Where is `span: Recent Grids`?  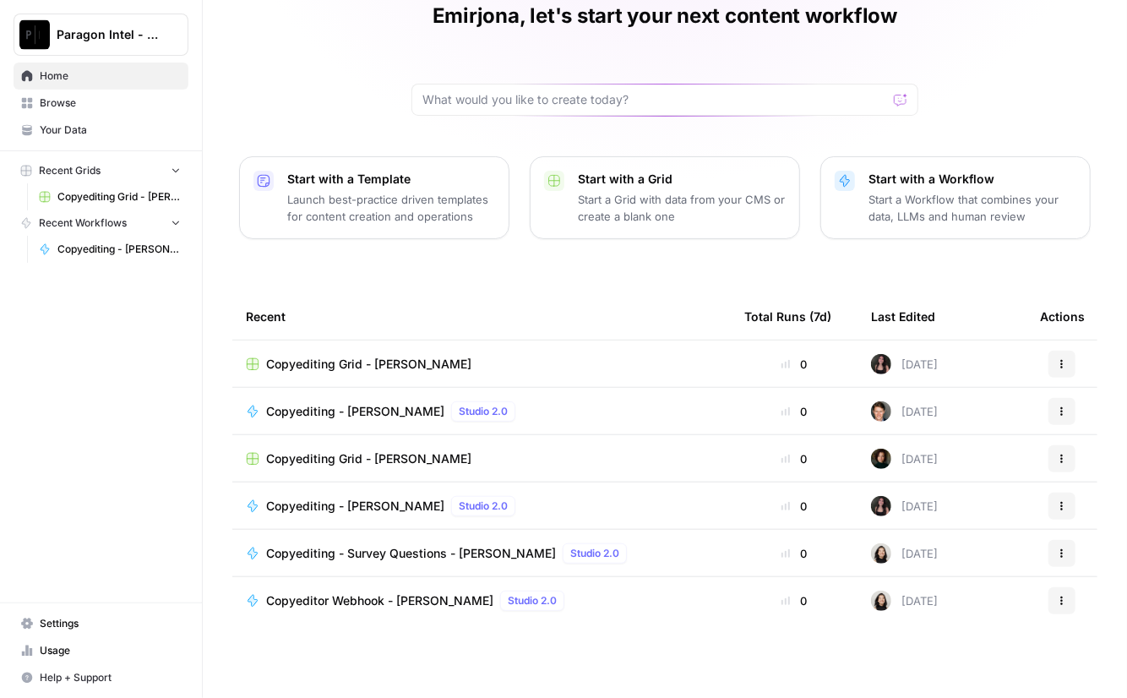 span: Recent Grids is located at coordinates (69, 171).